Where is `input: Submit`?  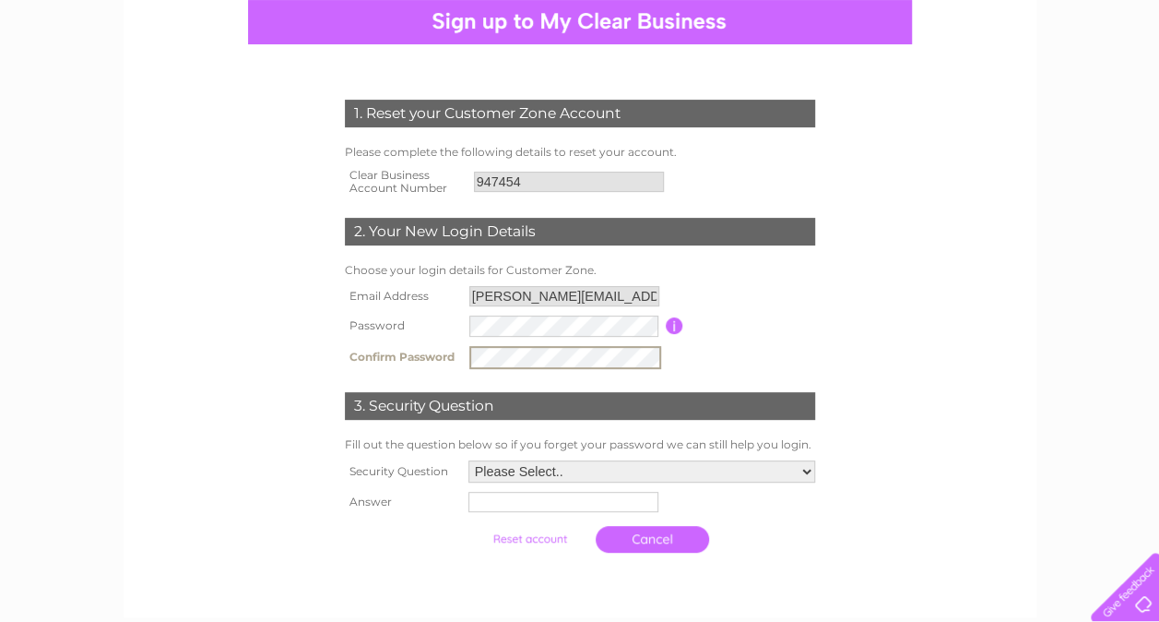
input: Submit is located at coordinates (529, 539).